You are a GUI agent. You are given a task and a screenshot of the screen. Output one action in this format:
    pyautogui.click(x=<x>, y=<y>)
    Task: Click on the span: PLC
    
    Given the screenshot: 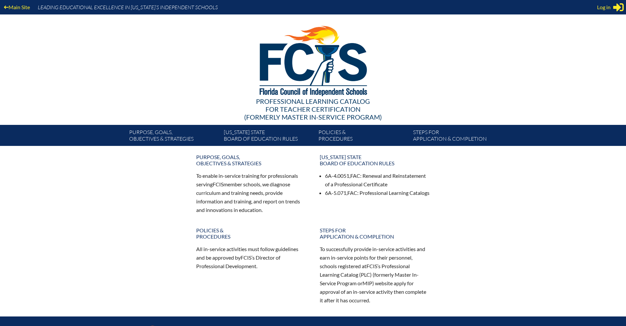 What is the action you would take?
    pyautogui.click(x=365, y=274)
    